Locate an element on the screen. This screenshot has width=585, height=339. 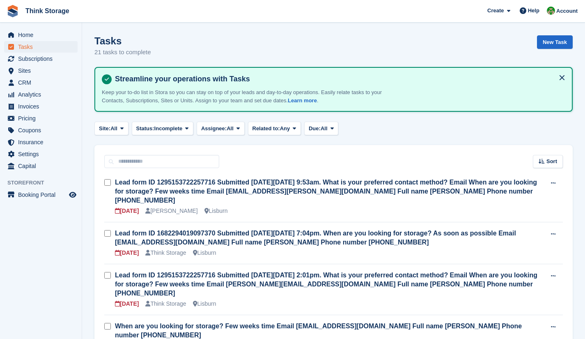
span: CRM is located at coordinates (43, 83).